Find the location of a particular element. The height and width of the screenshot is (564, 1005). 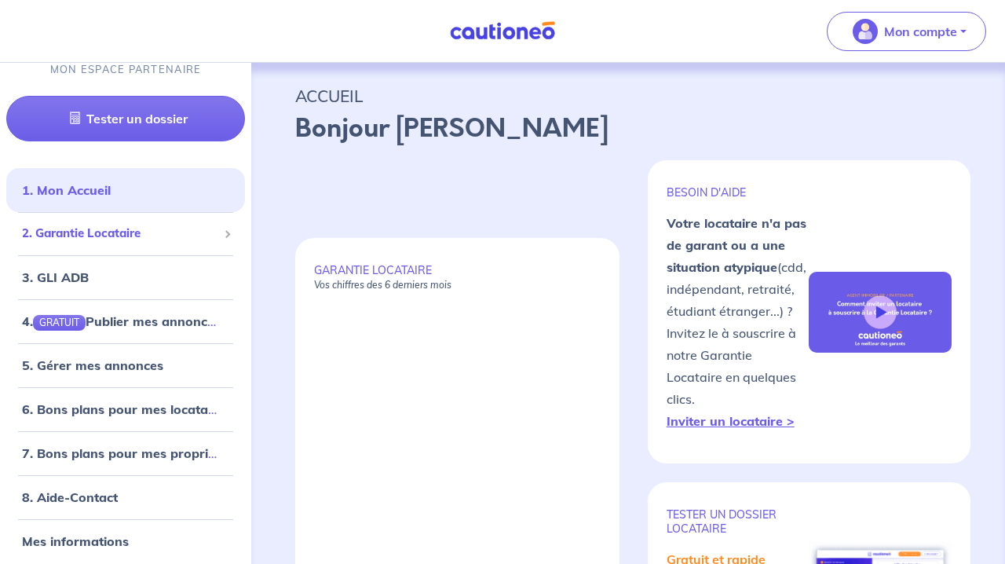

a: Mes informations is located at coordinates (75, 541).